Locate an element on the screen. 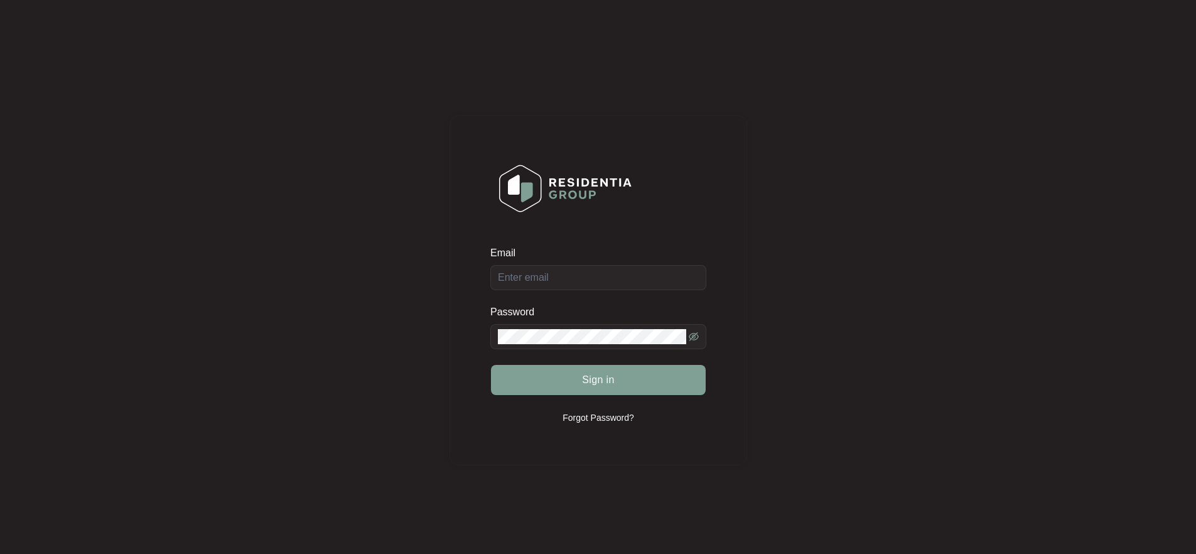 This screenshot has height=554, width=1196. span: Sign in is located at coordinates (598, 380).